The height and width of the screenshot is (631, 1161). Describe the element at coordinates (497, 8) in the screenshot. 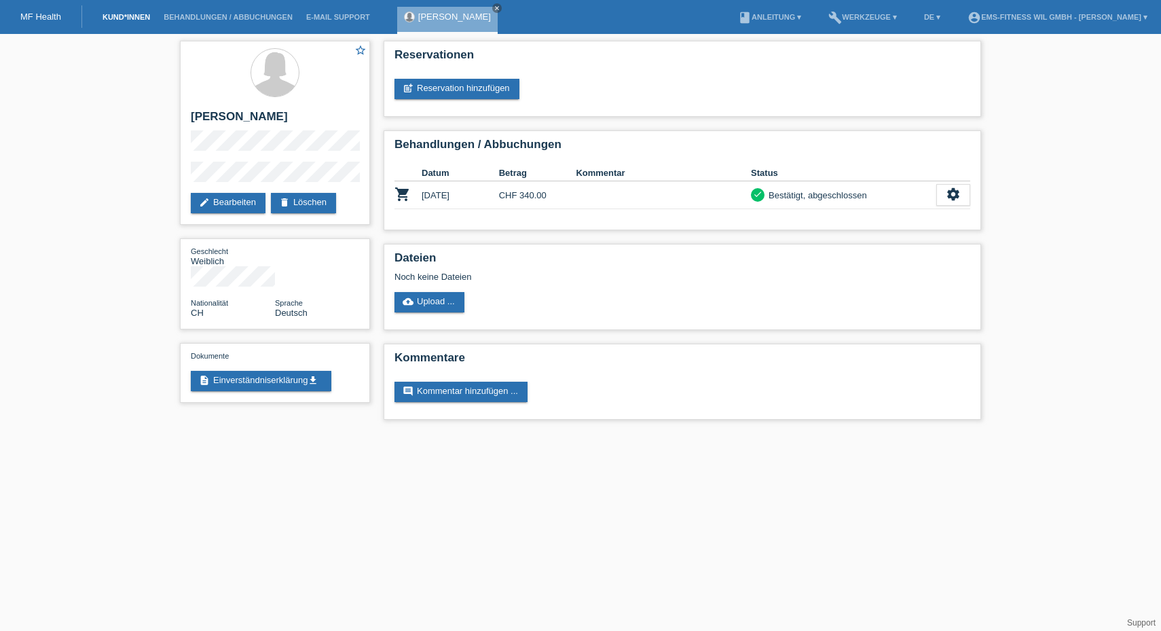

I see `i: close` at that location.